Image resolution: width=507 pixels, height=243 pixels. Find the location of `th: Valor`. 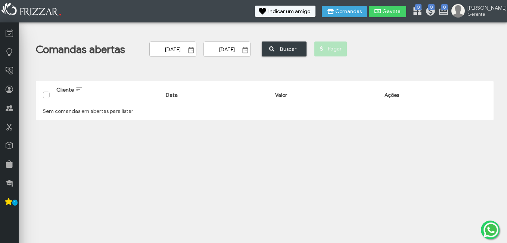

th: Valor is located at coordinates (326, 95).